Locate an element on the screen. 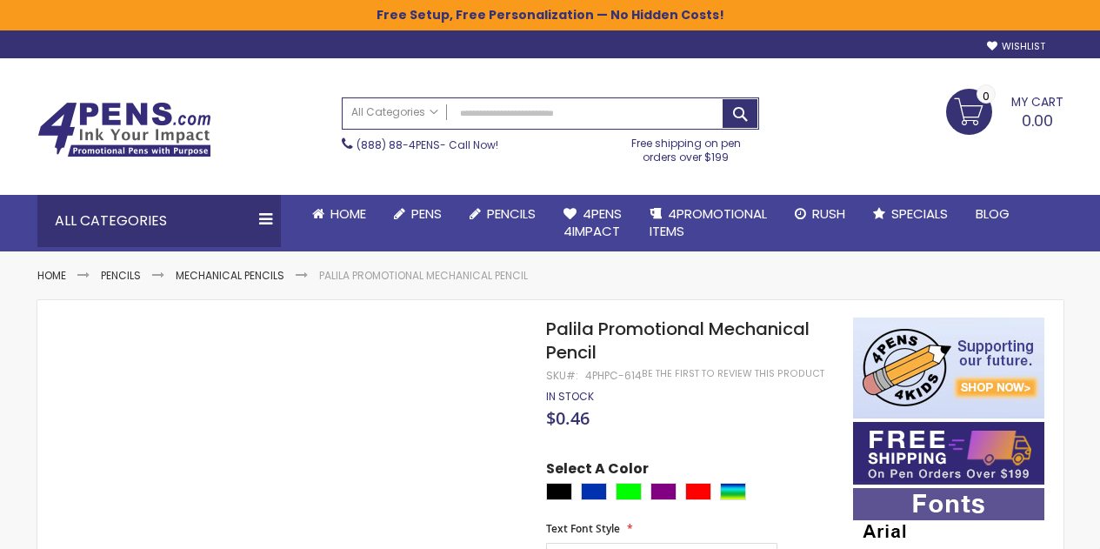 The width and height of the screenshot is (1100, 549). span: In stock is located at coordinates (569, 396).